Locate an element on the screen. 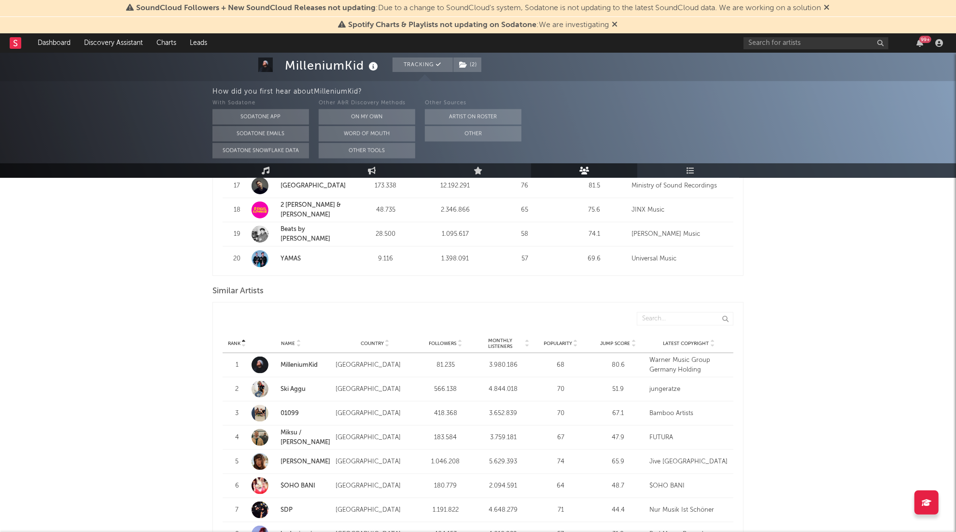  span: Latest Copyright is located at coordinates (686, 343).